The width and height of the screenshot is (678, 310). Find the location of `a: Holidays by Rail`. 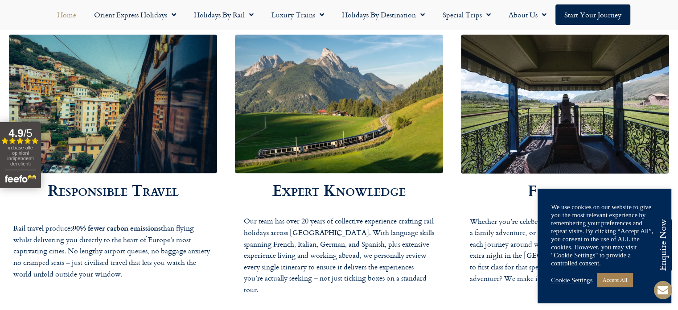

a: Holidays by Rail is located at coordinates (224, 15).